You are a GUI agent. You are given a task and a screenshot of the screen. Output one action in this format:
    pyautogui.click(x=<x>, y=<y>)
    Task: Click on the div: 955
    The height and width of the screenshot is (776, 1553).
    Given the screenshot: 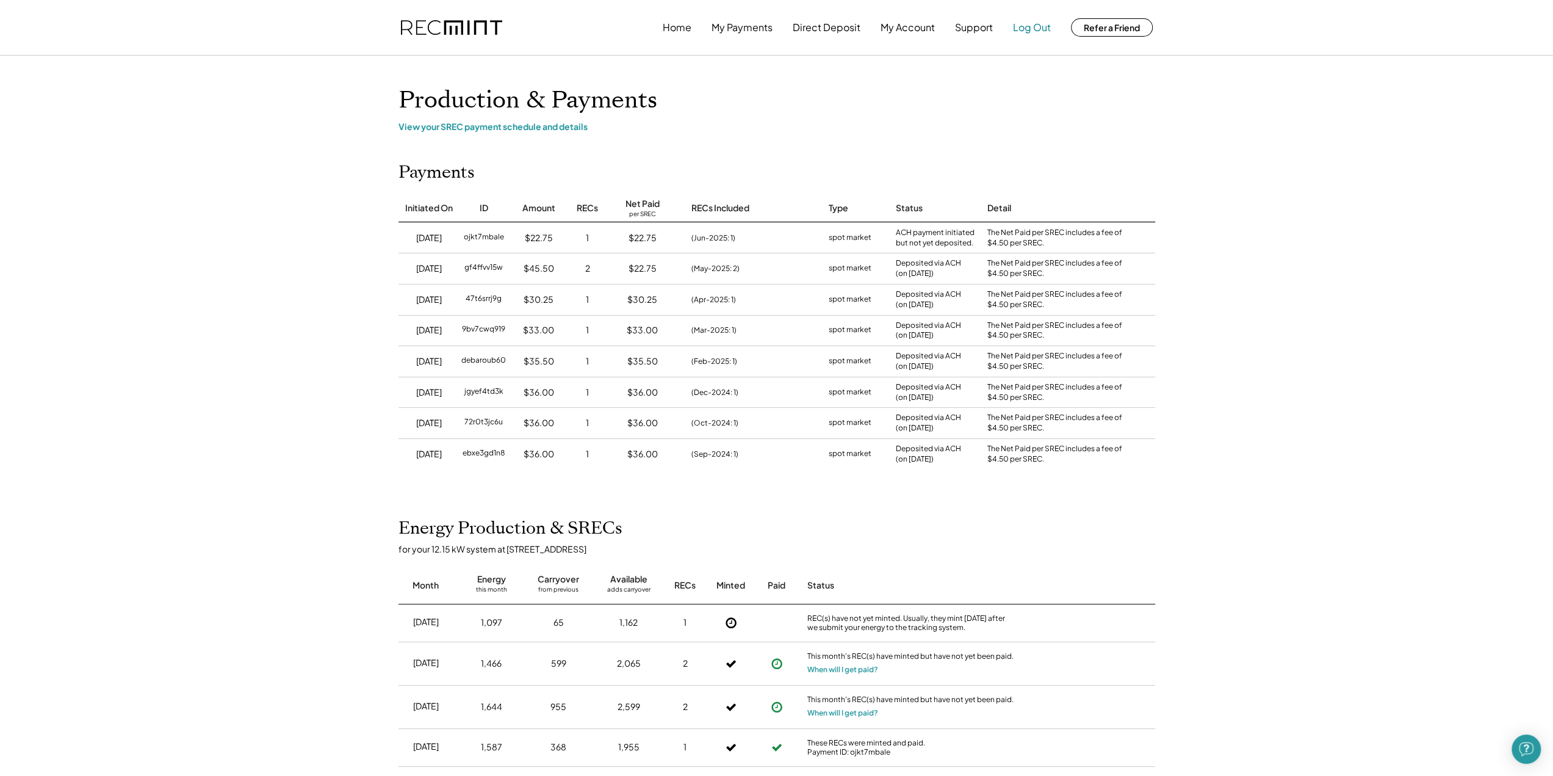 What is the action you would take?
    pyautogui.click(x=558, y=707)
    